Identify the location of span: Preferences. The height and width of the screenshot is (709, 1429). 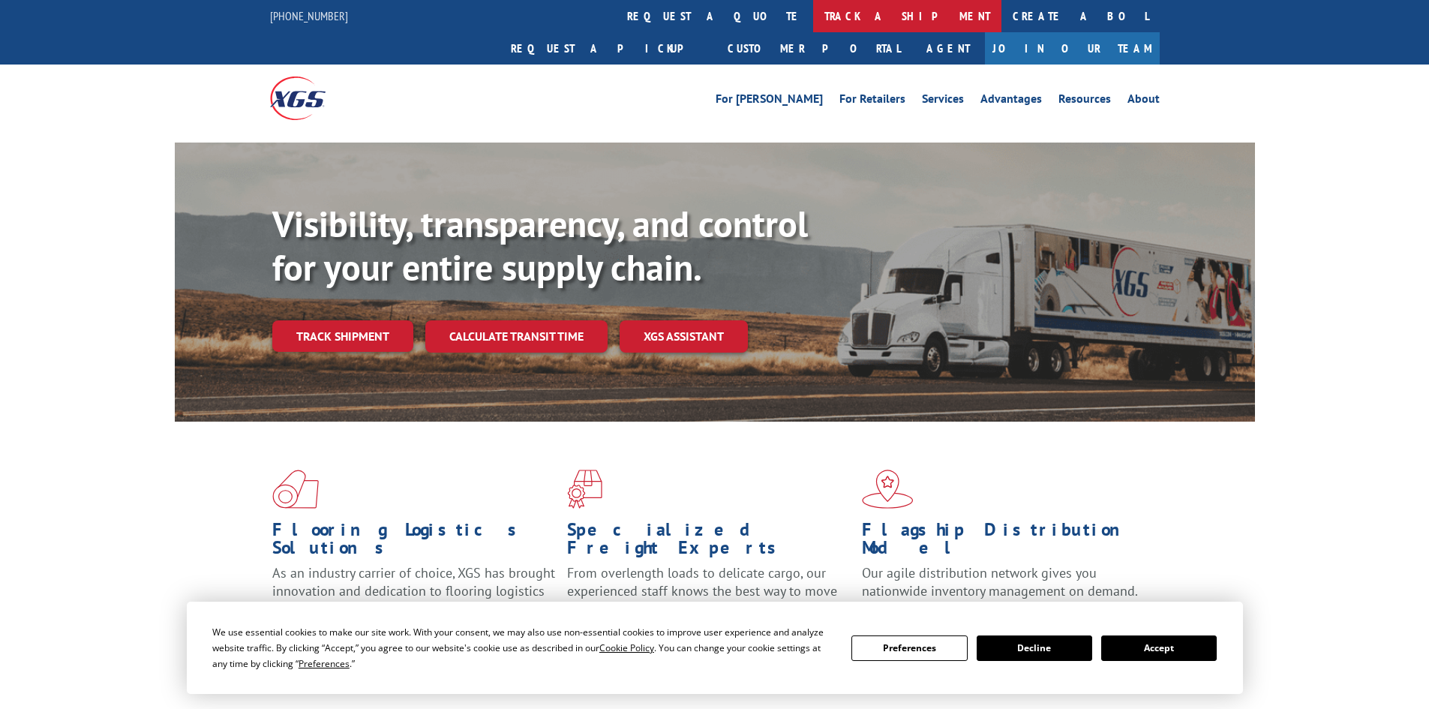
(324, 663).